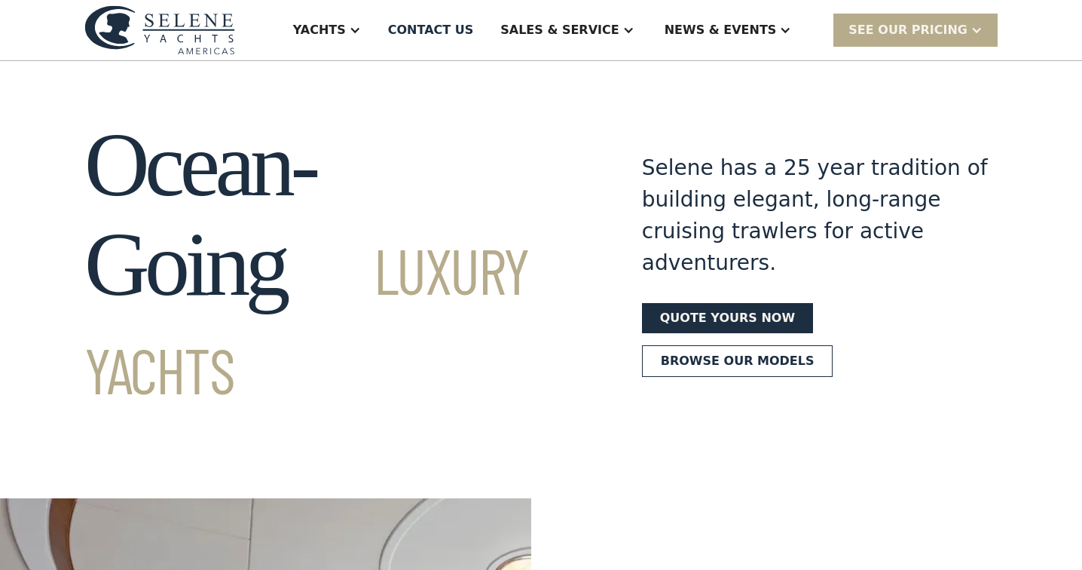 The image size is (1082, 570). I want to click on div: Sales & Service, so click(559, 30).